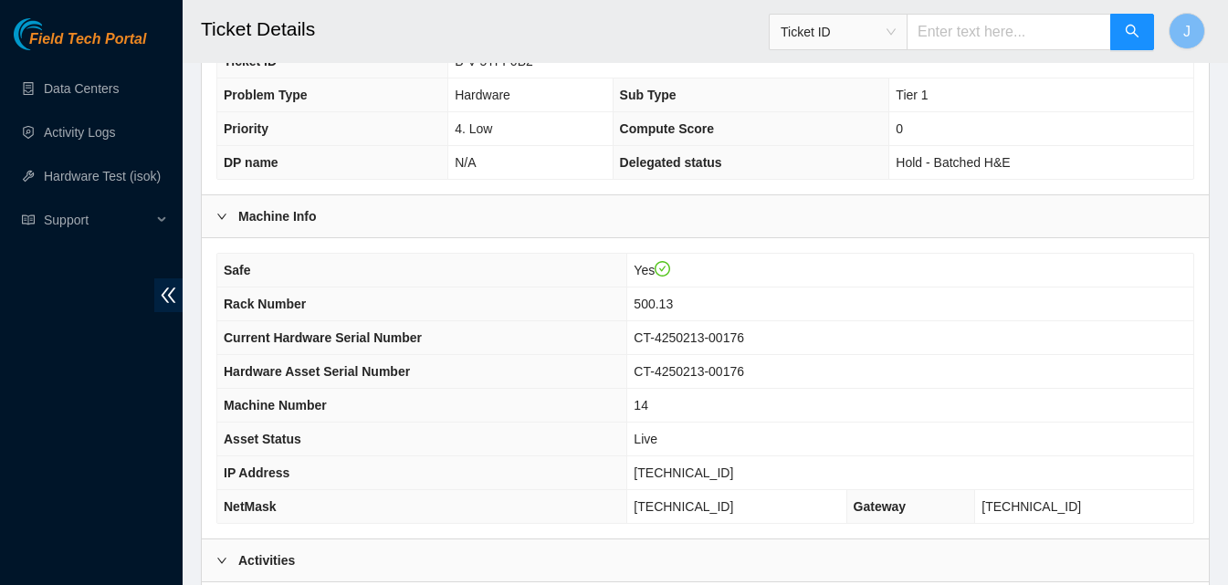  Describe the element at coordinates (648, 95) in the screenshot. I see `span: Sub Type` at that location.